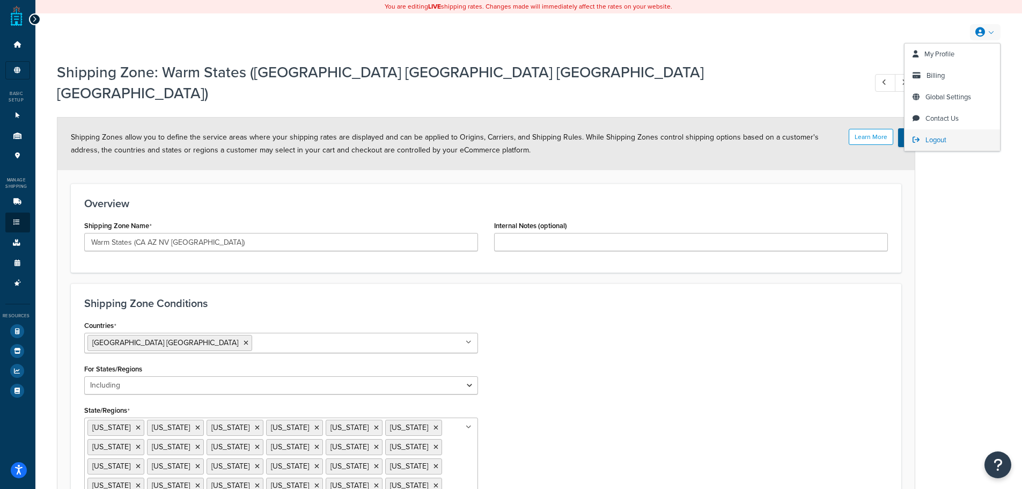 This screenshot has width=1022, height=489. I want to click on li: Logout, so click(953, 140).